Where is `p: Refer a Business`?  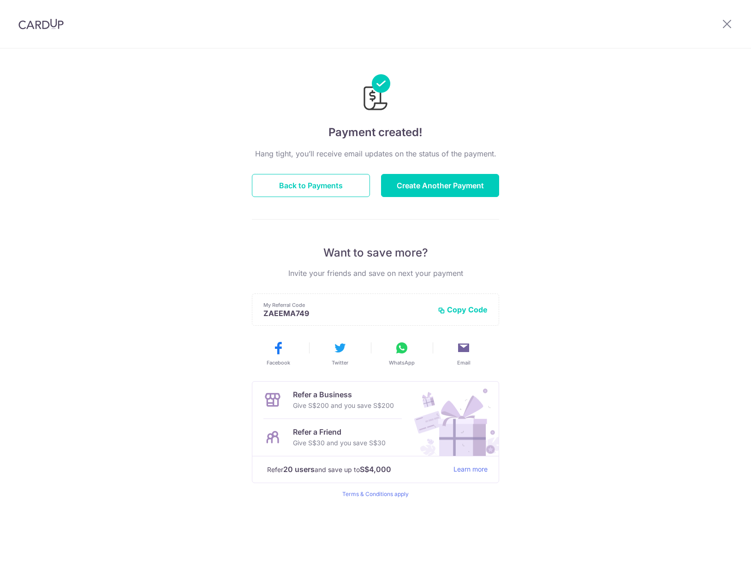
p: Refer a Business is located at coordinates (343, 394).